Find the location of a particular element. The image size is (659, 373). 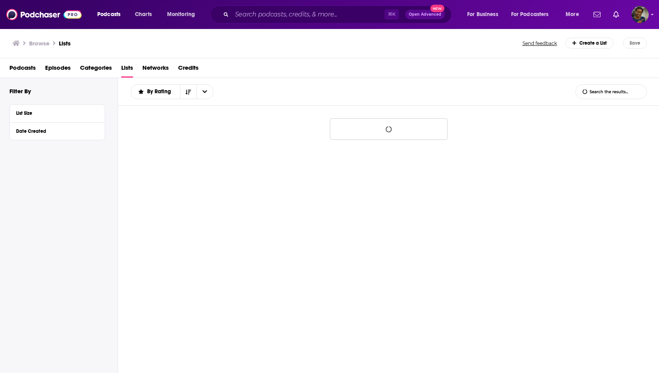

span: More is located at coordinates (572, 15).